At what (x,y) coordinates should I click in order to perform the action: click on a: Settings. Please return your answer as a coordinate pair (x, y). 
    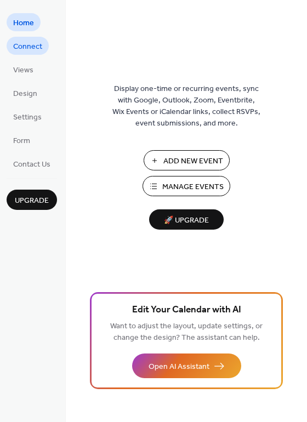
    Looking at the image, I should click on (27, 116).